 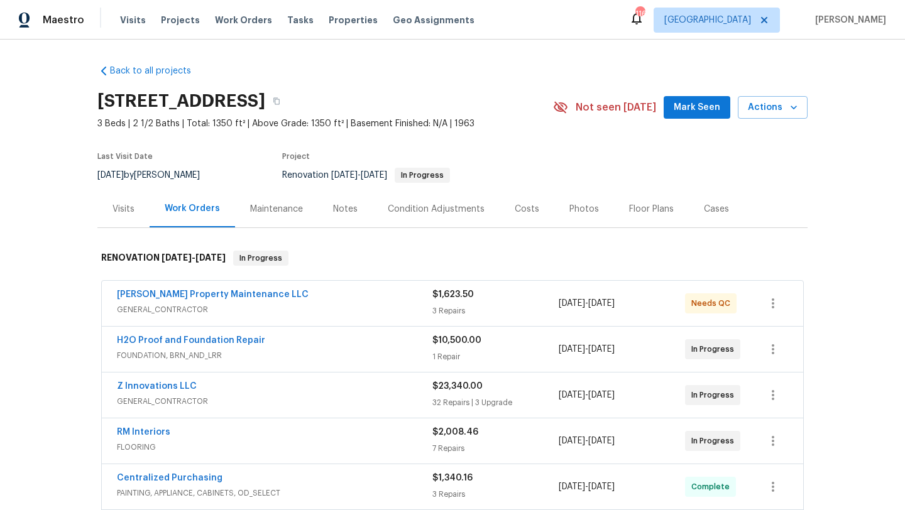 What do you see at coordinates (192, 209) in the screenshot?
I see `div: Work Orders` at bounding box center [192, 209].